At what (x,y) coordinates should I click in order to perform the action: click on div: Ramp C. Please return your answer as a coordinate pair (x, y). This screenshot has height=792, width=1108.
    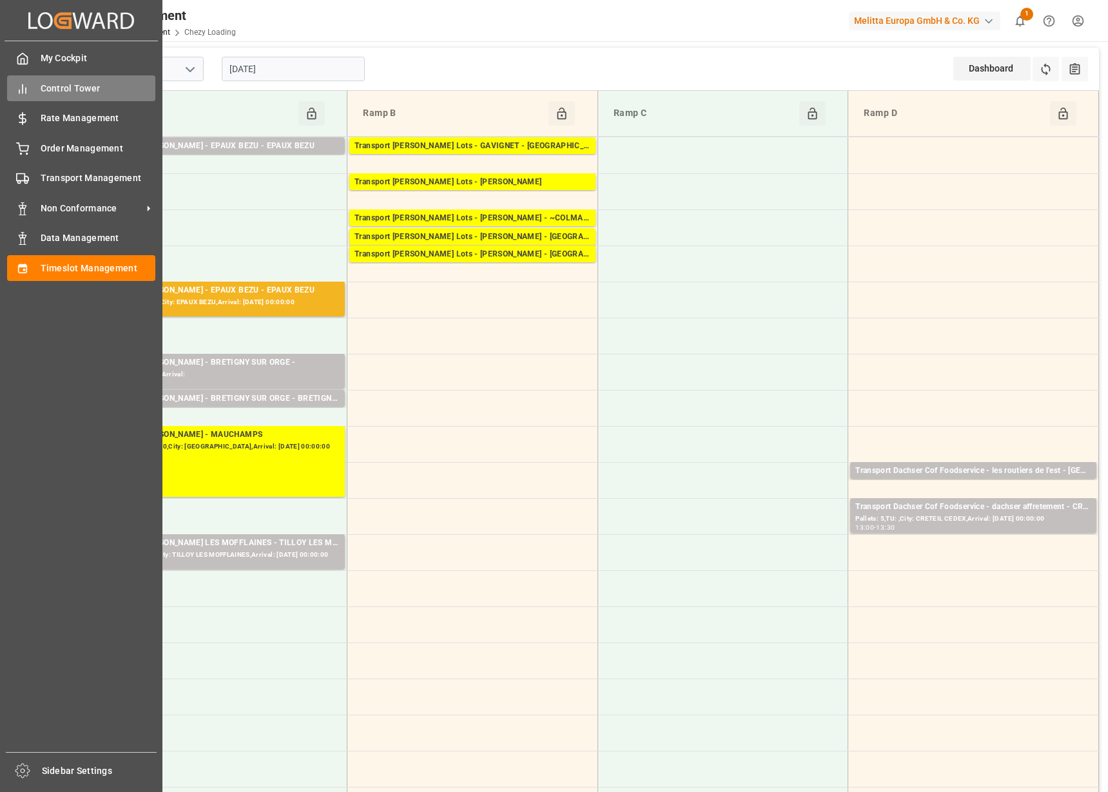
    Looking at the image, I should click on (704, 113).